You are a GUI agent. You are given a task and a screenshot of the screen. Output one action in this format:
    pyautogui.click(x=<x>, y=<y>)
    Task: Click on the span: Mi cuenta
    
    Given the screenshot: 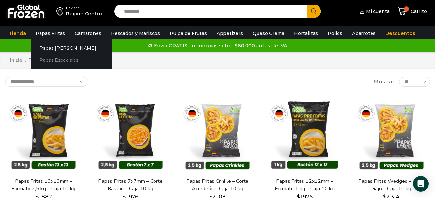 What is the action you would take?
    pyautogui.click(x=377, y=11)
    